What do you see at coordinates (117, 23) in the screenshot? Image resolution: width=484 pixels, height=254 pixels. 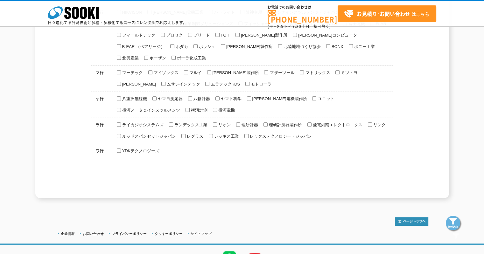 I see `p: 日々進化する計測技術と多種・多様化するニーズにレンタルでお応えします。` at bounding box center [117, 23].